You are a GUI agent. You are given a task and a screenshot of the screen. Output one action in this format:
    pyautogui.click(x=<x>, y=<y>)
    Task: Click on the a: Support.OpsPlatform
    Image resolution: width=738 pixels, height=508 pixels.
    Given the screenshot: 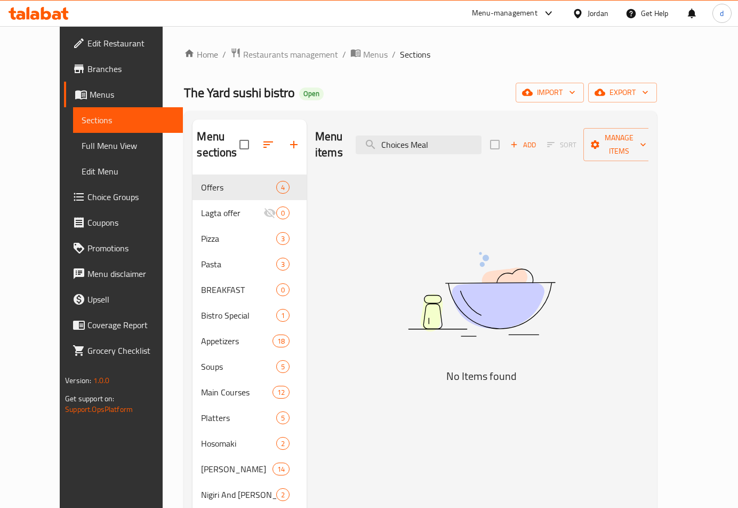 What is the action you would take?
    pyautogui.click(x=99, y=409)
    